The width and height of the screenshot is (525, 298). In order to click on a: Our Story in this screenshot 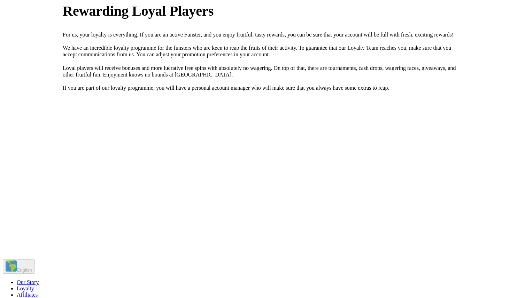, I will do `click(28, 282)`.